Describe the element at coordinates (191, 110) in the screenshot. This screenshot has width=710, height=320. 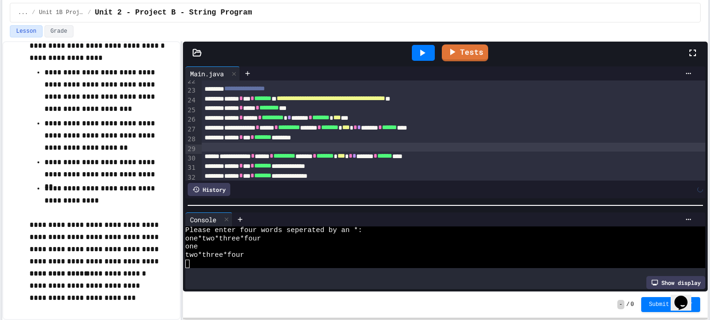
I see `div: 25` at that location.